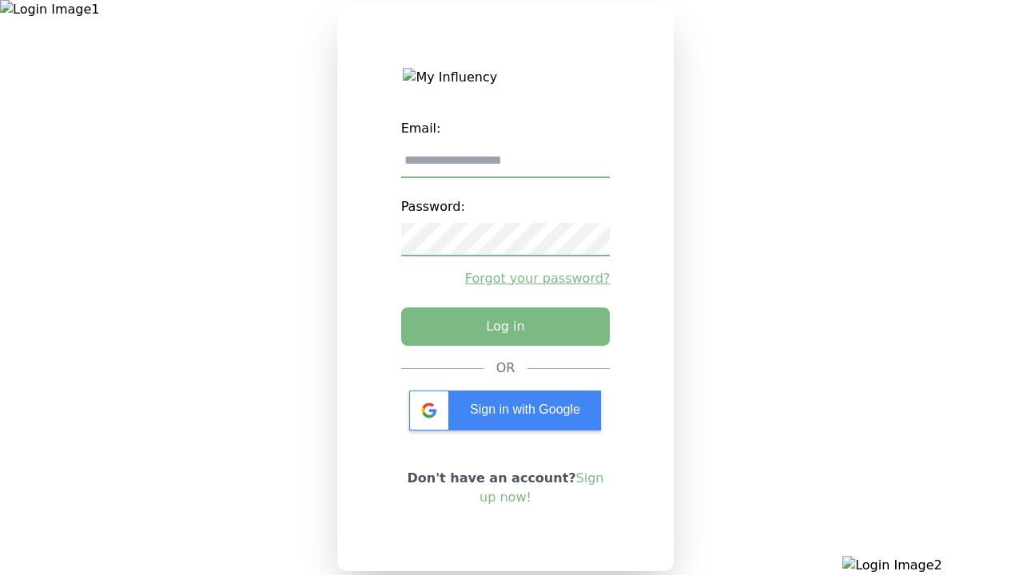 This screenshot has width=1011, height=575. Describe the element at coordinates (506, 279) in the screenshot. I see `a: Forgot your password?` at that location.